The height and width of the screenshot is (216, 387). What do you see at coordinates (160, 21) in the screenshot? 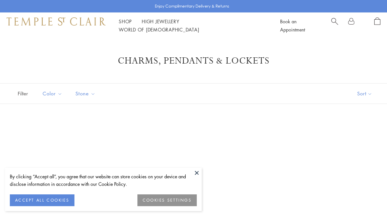
I see `a: High JewelleryHigh Jewellery` at bounding box center [160, 21].